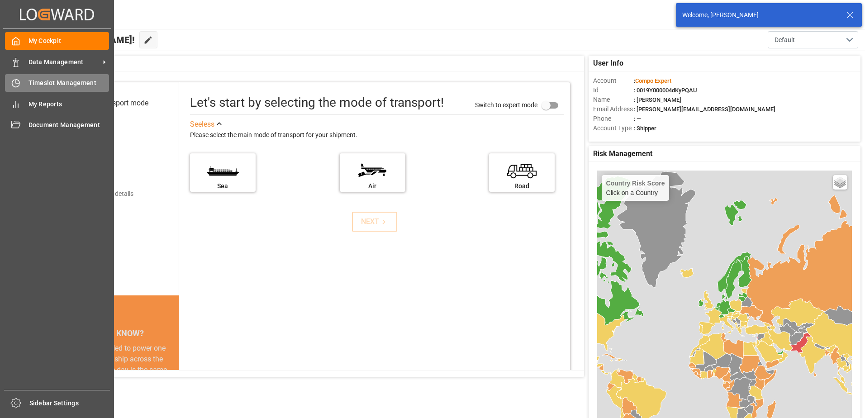 This screenshot has width=865, height=418. Describe the element at coordinates (608, 63) in the screenshot. I see `span: User Info` at that location.